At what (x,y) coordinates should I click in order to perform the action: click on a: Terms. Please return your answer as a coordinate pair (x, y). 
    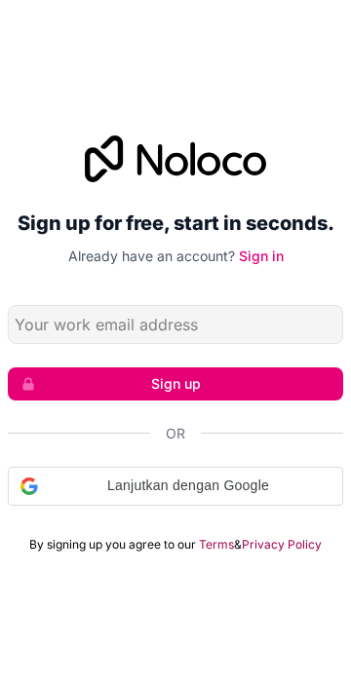
    Looking at the image, I should click on (216, 545).